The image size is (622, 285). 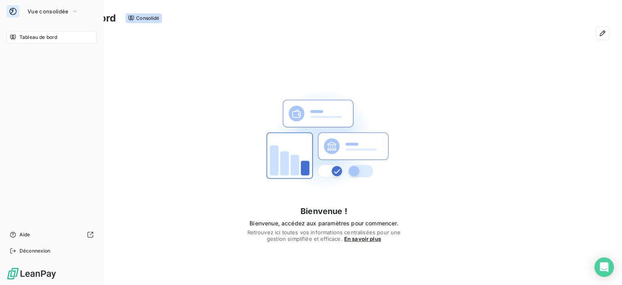 What do you see at coordinates (324, 211) in the screenshot?
I see `h4: Bienvenue !` at bounding box center [324, 211].